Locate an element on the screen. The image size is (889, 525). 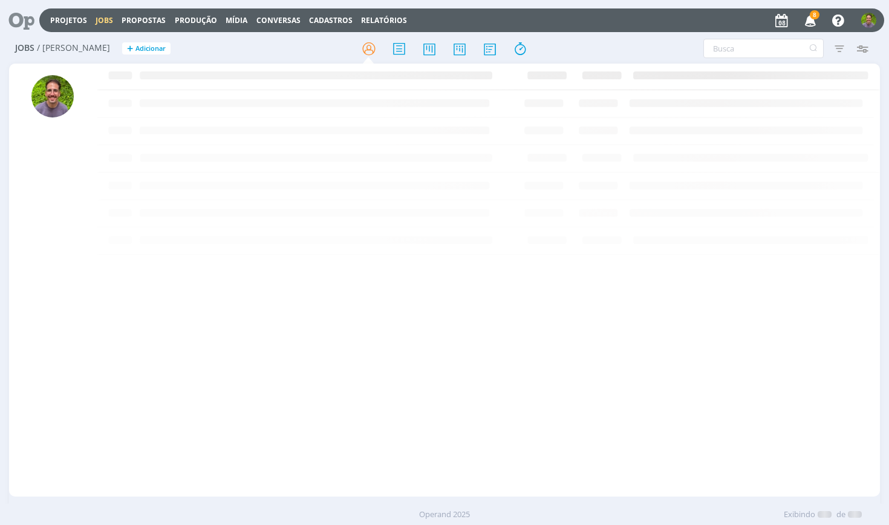
a: Conversas is located at coordinates (278, 20).